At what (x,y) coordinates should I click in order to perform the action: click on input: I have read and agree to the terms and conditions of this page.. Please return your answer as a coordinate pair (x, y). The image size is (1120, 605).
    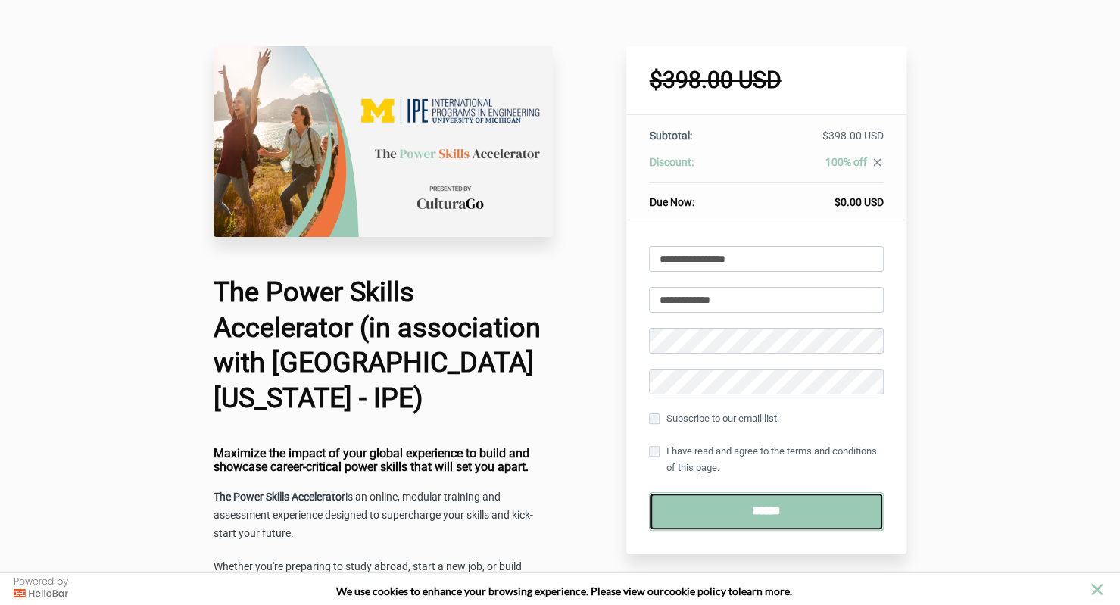
    Looking at the image, I should click on (654, 451).